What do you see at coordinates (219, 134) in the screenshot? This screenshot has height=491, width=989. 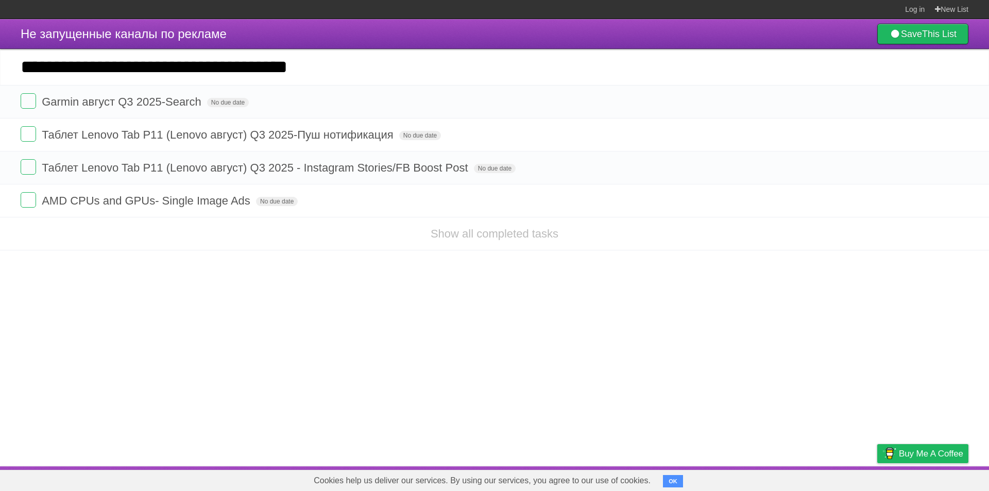 I see `span: Таблет Lenovo Tab P11 (Lenovo август) Q3 2025-Пуш нотификация` at bounding box center [219, 134].